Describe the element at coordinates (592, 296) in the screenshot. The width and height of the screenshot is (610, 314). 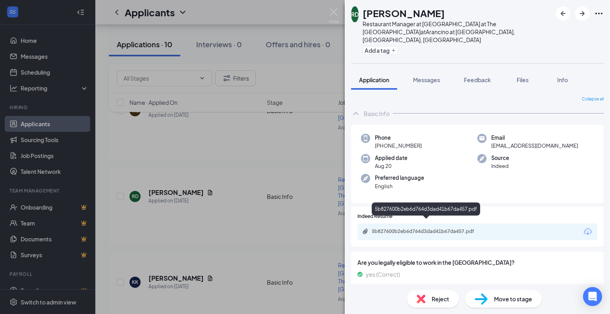
I see `div: Open Intercom Messenger` at that location.